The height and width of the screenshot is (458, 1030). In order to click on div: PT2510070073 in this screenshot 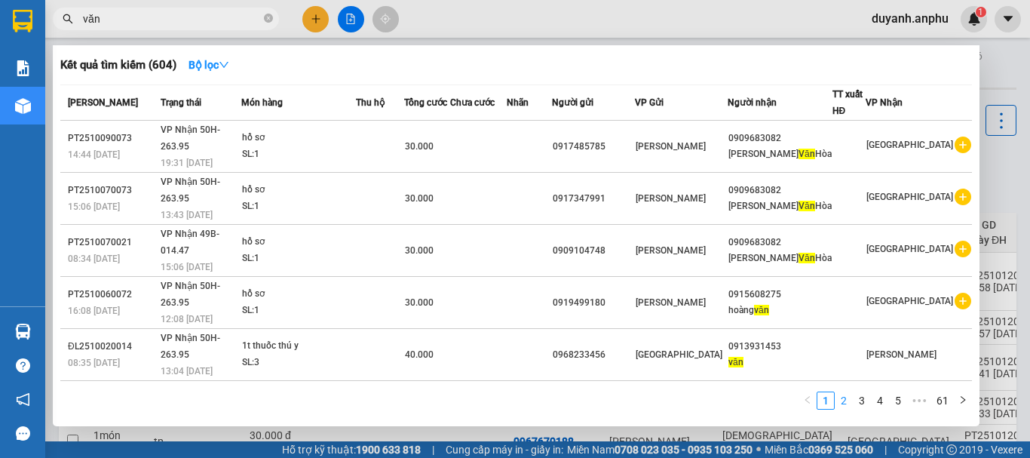, I will do `click(112, 190)`.